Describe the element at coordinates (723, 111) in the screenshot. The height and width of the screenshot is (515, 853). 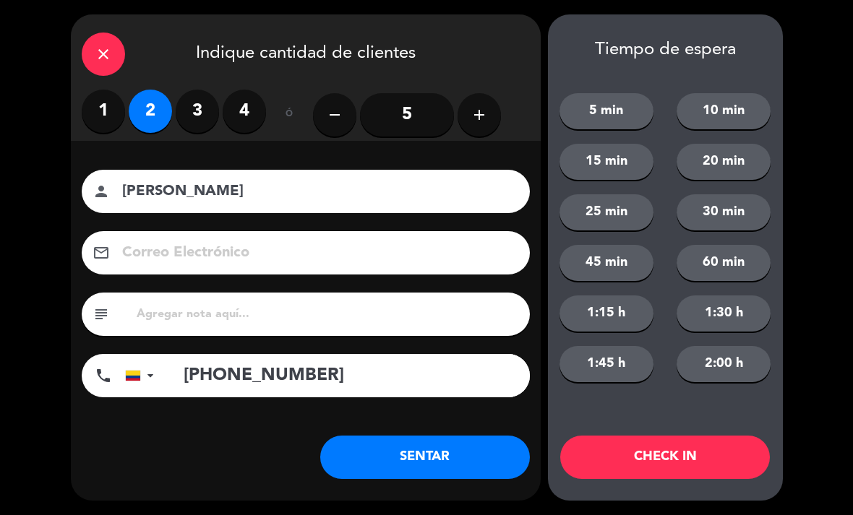
I see `button: 10 min` at that location.